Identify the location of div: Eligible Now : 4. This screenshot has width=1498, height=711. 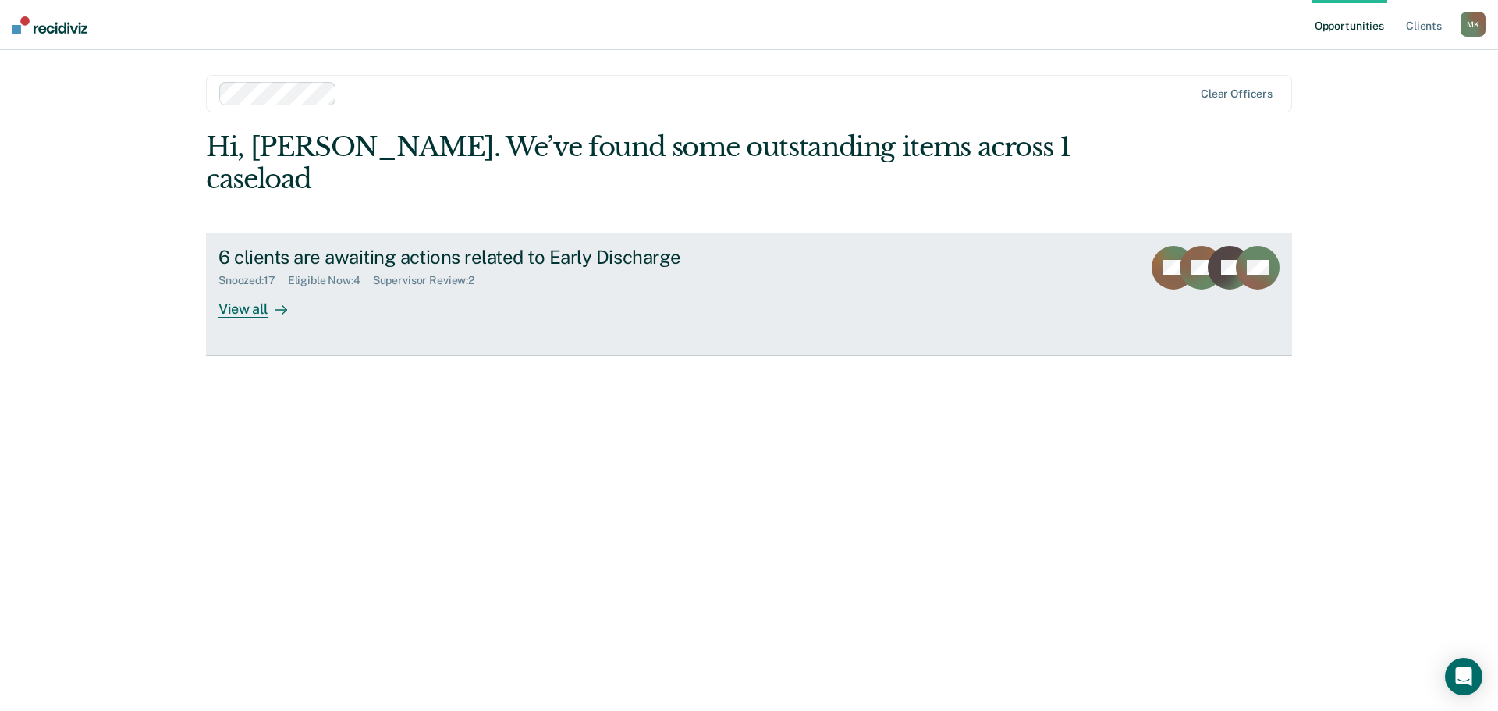
(330, 280).